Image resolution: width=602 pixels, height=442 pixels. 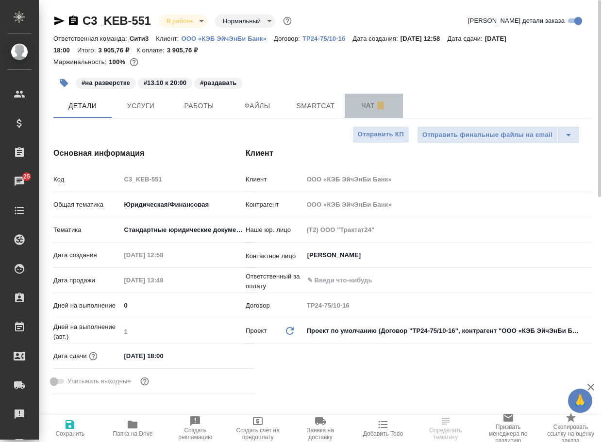 I want to click on div: split button, so click(x=498, y=135).